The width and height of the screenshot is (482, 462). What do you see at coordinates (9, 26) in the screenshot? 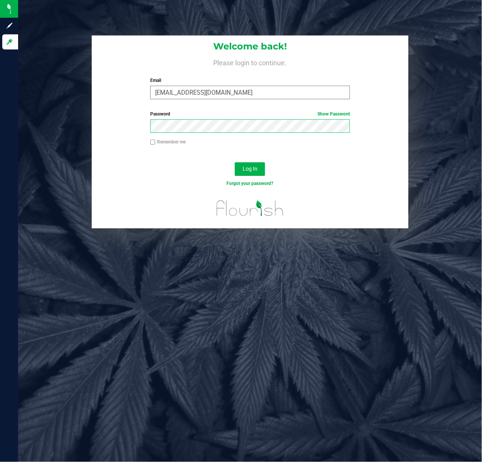
I see `inline-svg: Sign up` at bounding box center [9, 26].